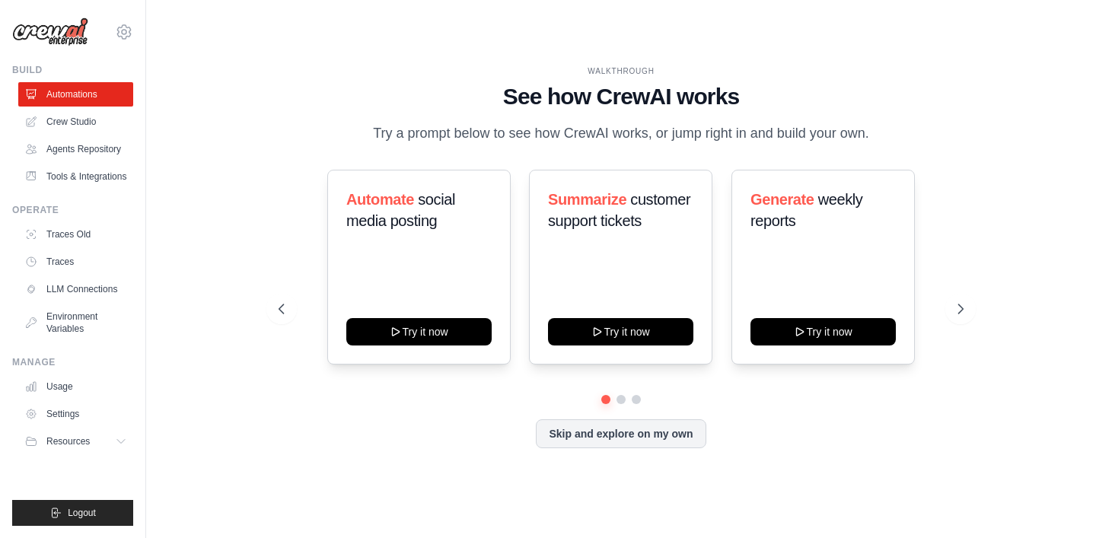  I want to click on span: Automate, so click(380, 199).